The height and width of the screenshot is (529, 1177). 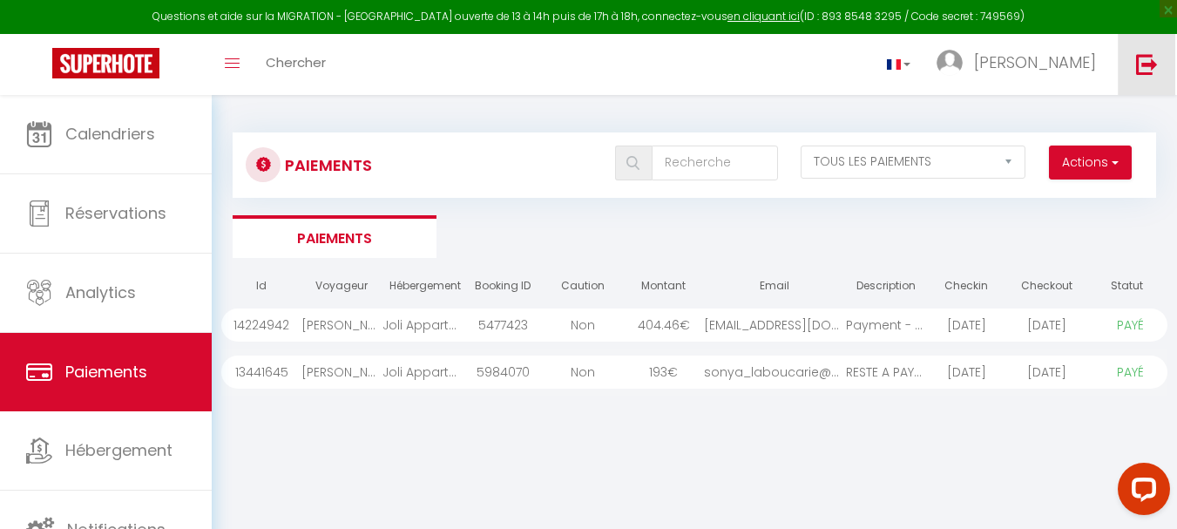 What do you see at coordinates (503, 372) in the screenshot?
I see `div: 5984070` at bounding box center [503, 372].